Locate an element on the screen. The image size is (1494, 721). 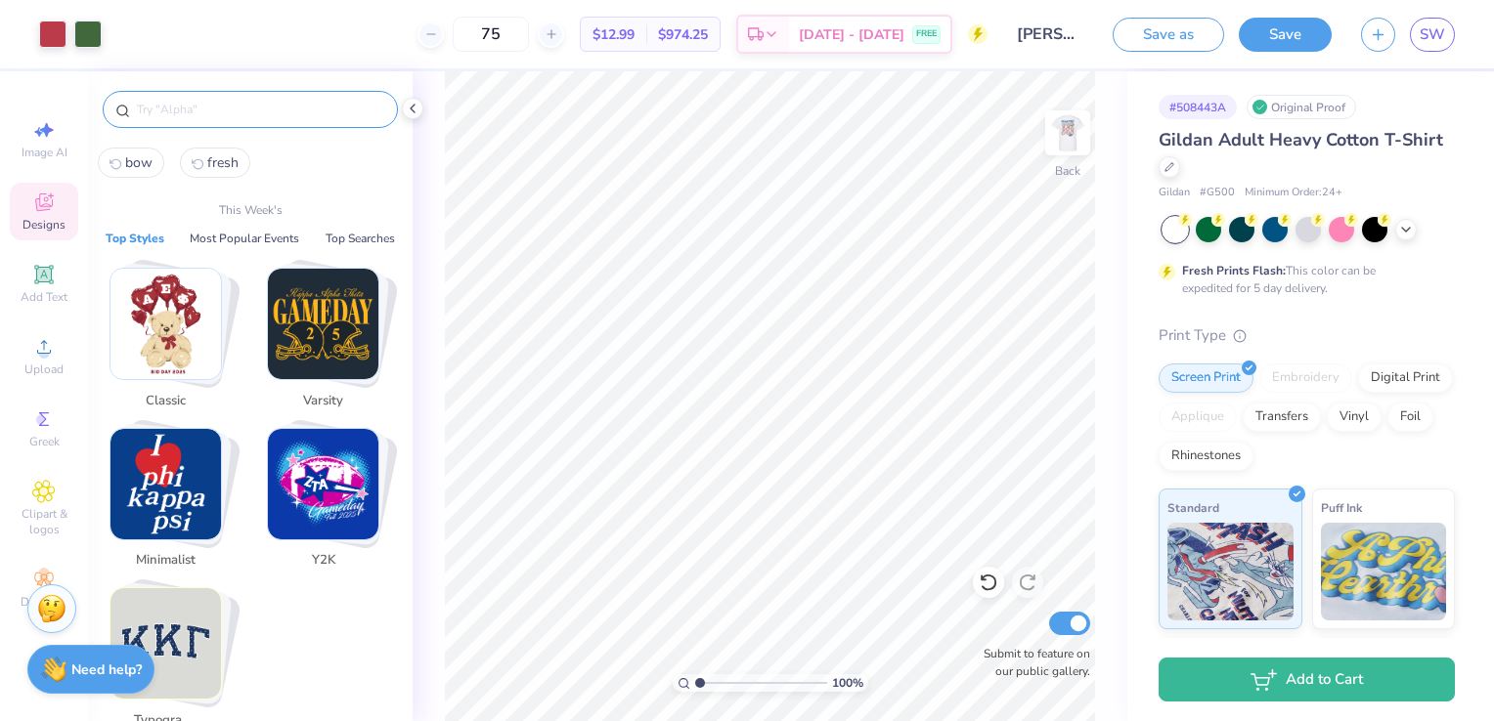
span: Clipart & logos is located at coordinates (44, 522).